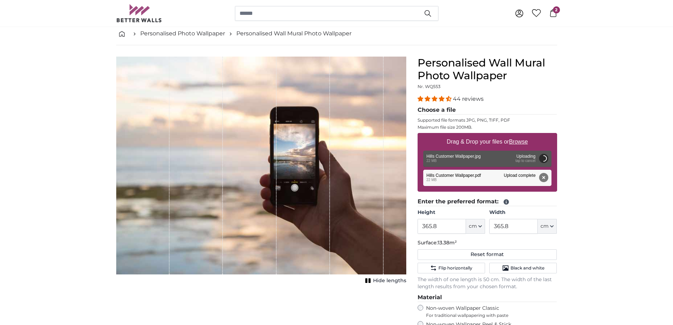 This screenshot has width=673, height=325. What do you see at coordinates (451, 268) in the screenshot?
I see `button: Flip horizontally` at bounding box center [451, 268].